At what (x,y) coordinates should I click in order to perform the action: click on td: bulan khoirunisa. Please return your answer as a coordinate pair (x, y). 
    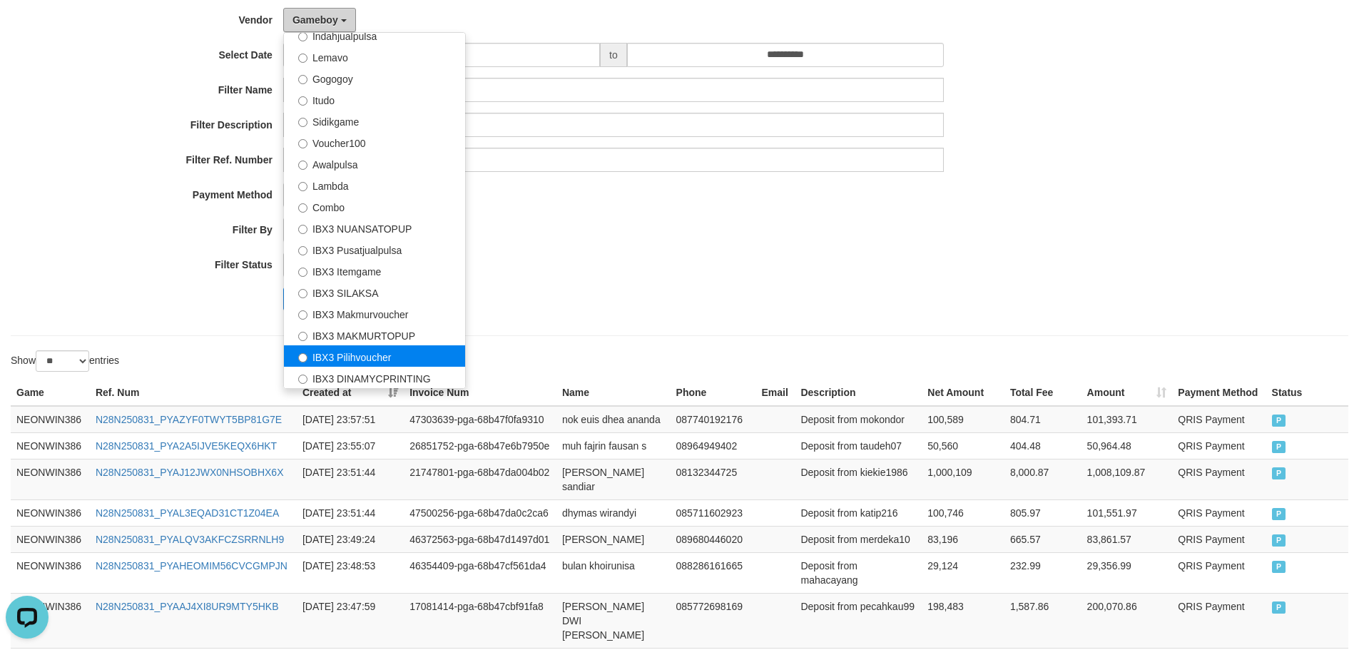
    Looking at the image, I should click on (614, 572).